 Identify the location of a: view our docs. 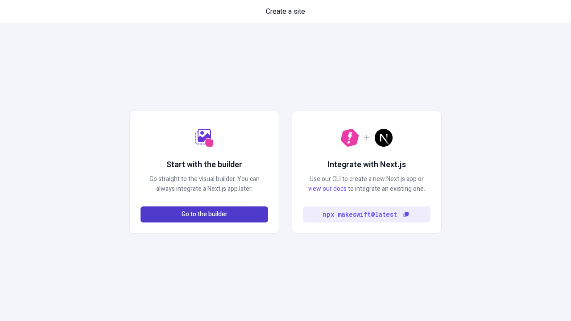
(328, 189).